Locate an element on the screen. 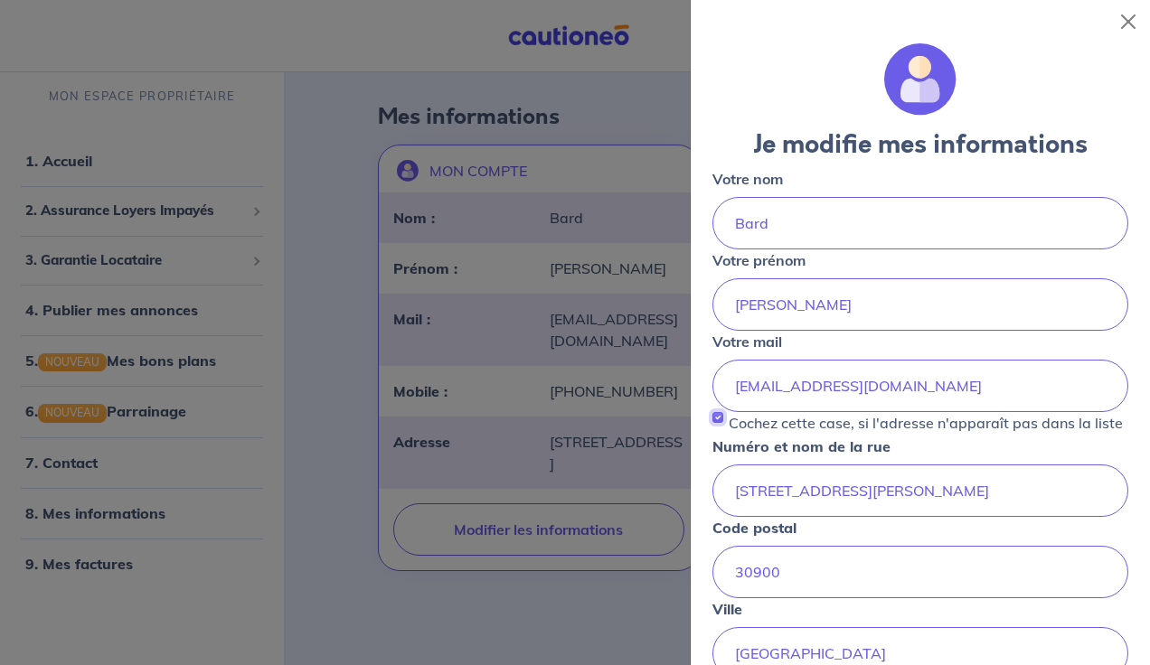 Image resolution: width=1150 pixels, height=665 pixels. input: 54 rue nationale is located at coordinates (920, 491).